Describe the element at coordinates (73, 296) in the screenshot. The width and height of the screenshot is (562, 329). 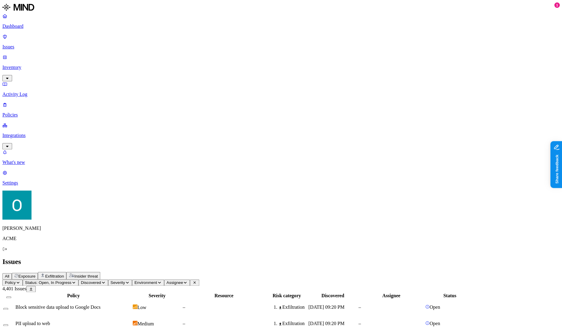
I see `div: Policy` at that location.